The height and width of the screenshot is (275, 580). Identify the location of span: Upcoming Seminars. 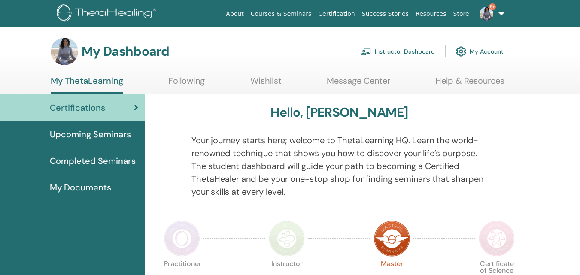
(90, 134).